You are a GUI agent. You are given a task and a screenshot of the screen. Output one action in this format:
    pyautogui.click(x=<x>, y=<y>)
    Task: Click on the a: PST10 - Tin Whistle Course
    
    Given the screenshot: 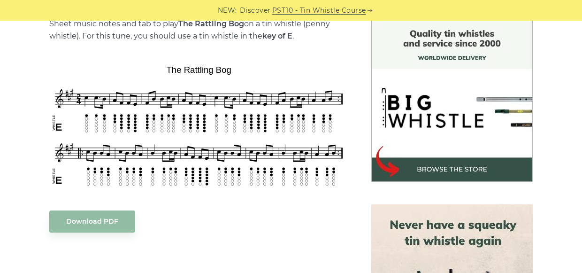 What is the action you would take?
    pyautogui.click(x=319, y=10)
    